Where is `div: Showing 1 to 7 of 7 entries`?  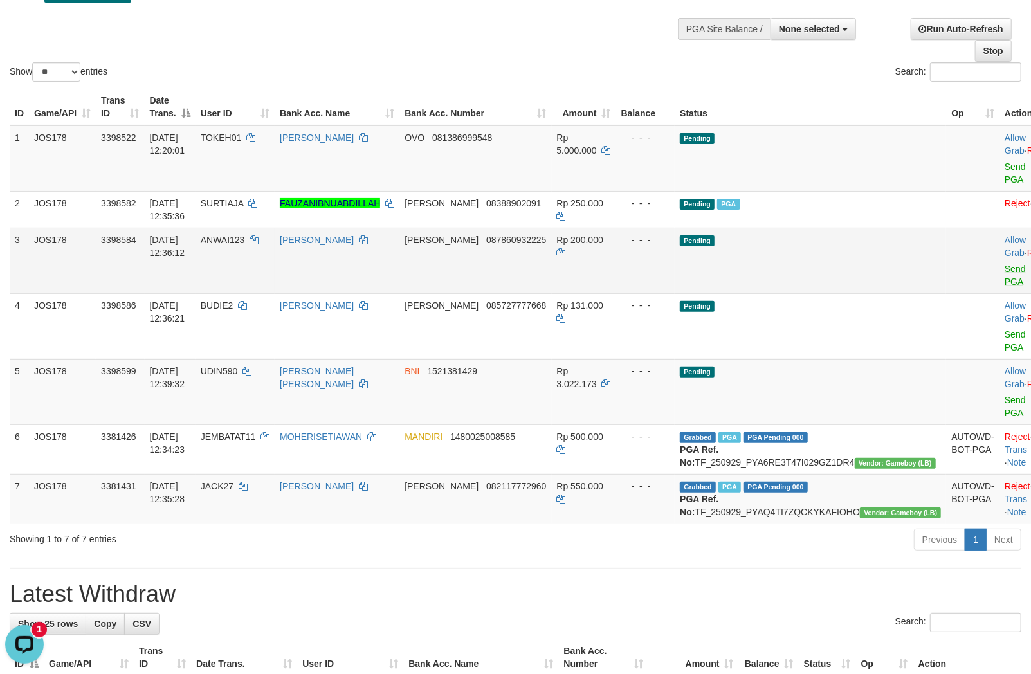 div: Showing 1 to 7 of 7 entries is located at coordinates (215, 537).